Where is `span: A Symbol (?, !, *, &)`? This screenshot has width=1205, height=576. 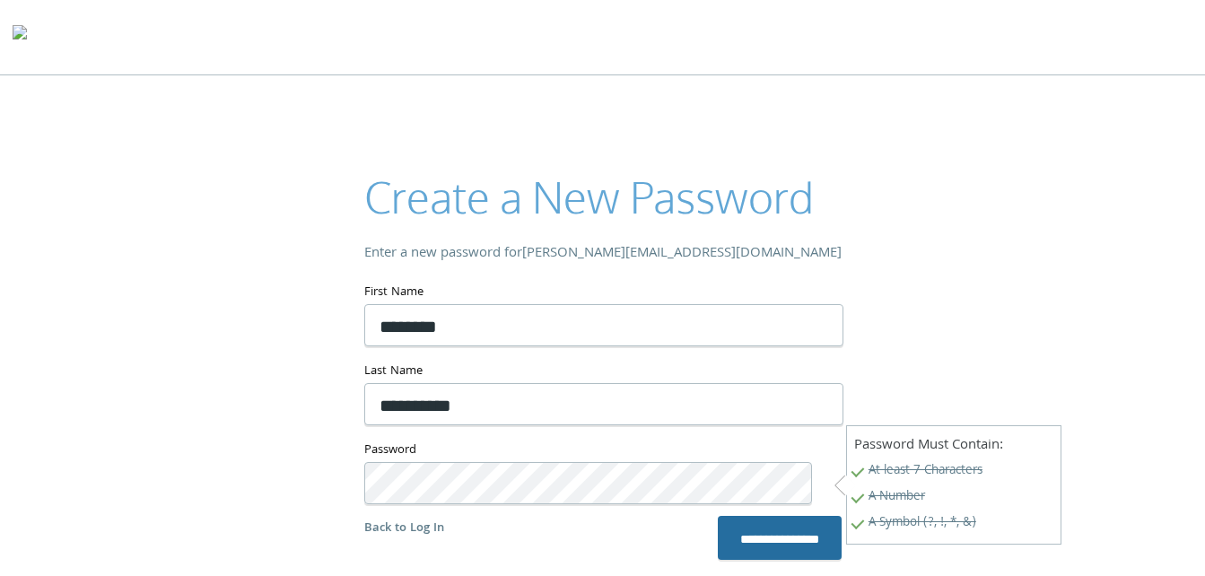
span: A Symbol (?, !, *, &) is located at coordinates (954, 524).